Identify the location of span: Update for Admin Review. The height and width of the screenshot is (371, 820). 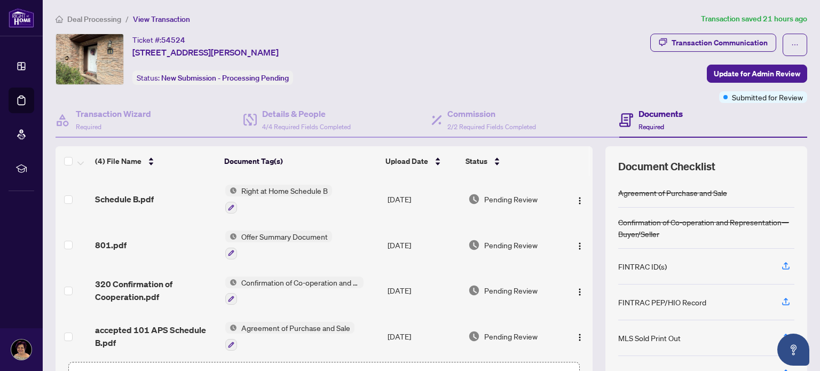
(757, 74).